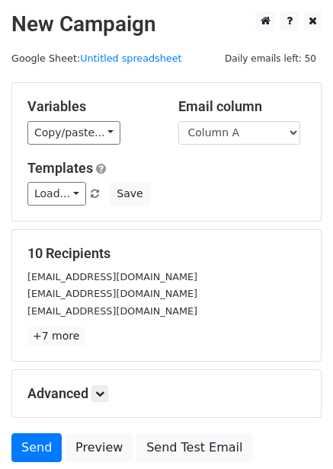  Describe the element at coordinates (37, 448) in the screenshot. I see `a: Send` at that location.